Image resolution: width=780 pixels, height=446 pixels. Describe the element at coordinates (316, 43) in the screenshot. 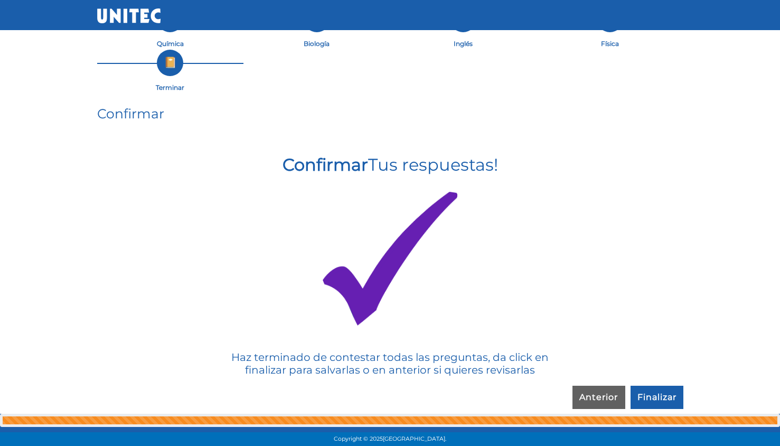

I see `strong: Biología` at that location.